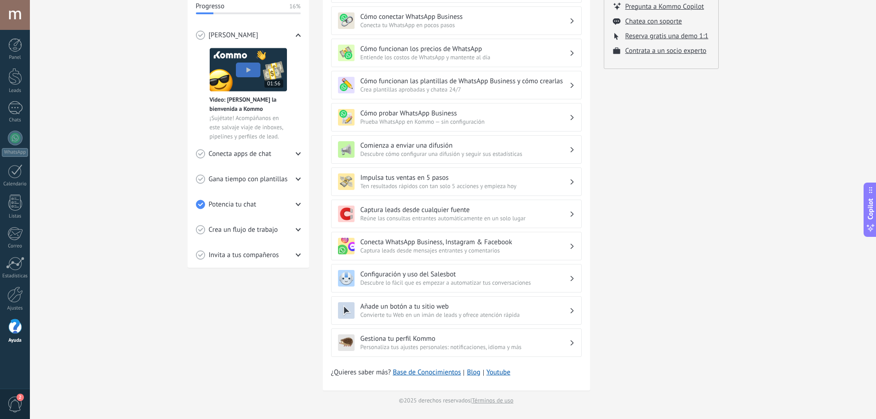 The height and width of the screenshot is (419, 876). Describe the element at coordinates (210, 6) in the screenshot. I see `span: Progresso` at that location.